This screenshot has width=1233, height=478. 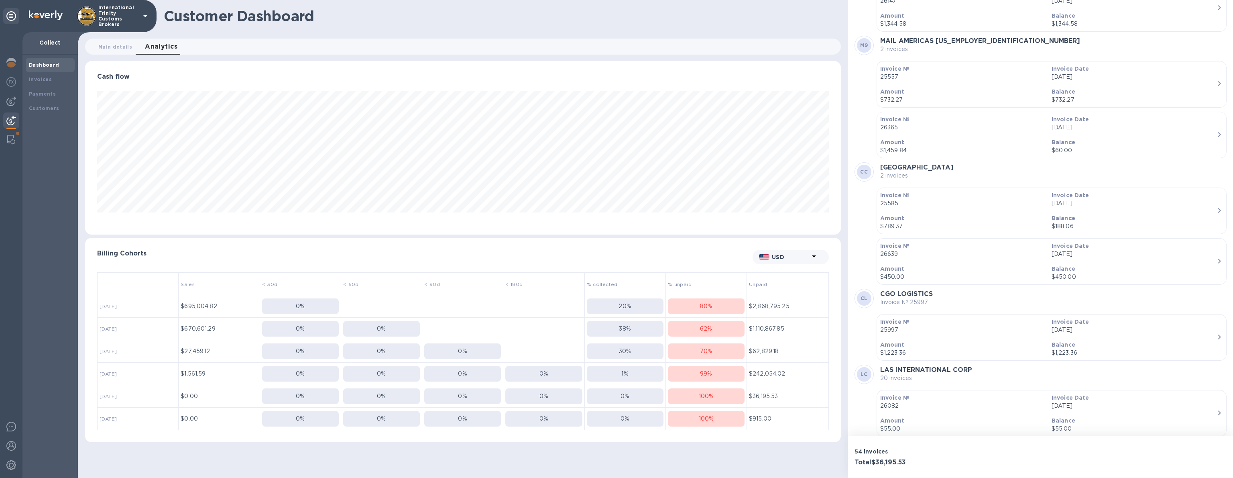 What do you see at coordinates (1134, 150) in the screenshot?
I see `p: $60.00` at bounding box center [1134, 150].